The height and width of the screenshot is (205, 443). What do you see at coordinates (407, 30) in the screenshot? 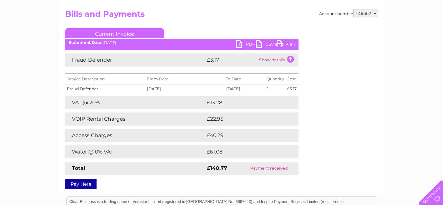
I see `a: Contact` at bounding box center [407, 30].